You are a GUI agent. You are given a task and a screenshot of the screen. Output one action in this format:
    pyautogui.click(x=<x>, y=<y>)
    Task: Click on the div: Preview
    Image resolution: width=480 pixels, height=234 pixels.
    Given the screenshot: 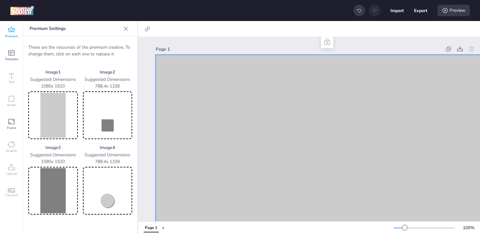 What is the action you would take?
    pyautogui.click(x=454, y=10)
    